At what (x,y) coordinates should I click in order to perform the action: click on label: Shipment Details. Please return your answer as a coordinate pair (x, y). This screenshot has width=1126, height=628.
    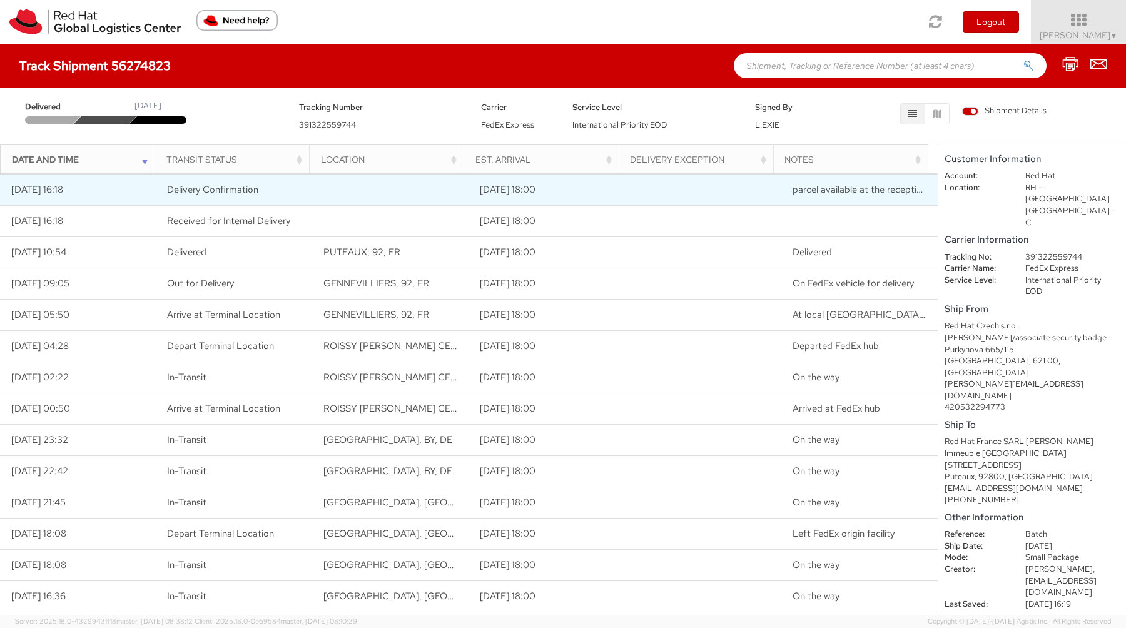
    Looking at the image, I should click on (1004, 112).